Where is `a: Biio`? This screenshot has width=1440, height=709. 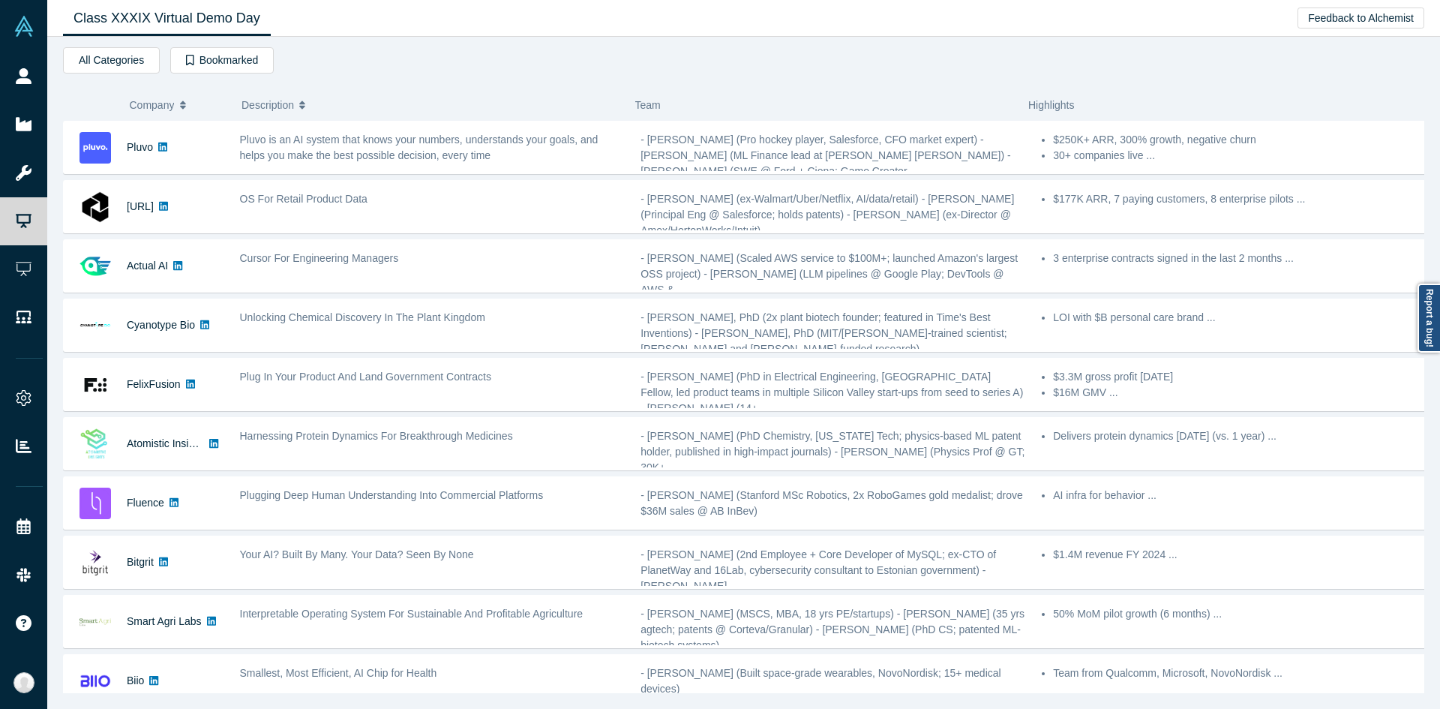
a: Biio is located at coordinates (135, 680).